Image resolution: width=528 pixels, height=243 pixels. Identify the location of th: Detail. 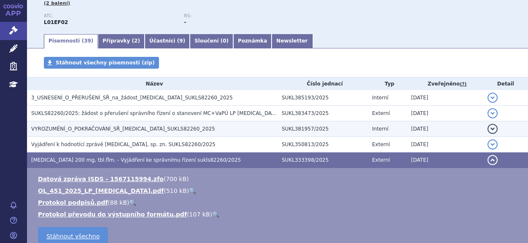
(505, 84).